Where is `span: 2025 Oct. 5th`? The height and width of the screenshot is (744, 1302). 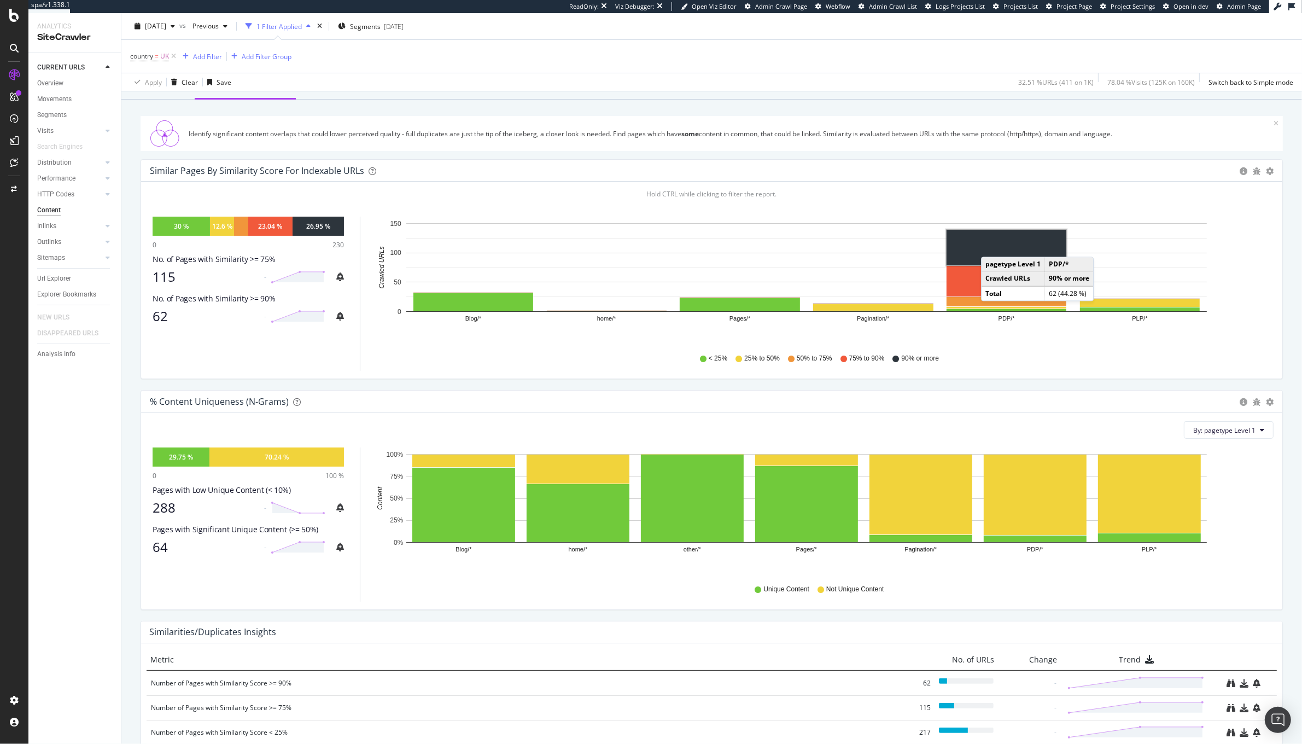
span: 2025 Oct. 5th is located at coordinates (155, 26).